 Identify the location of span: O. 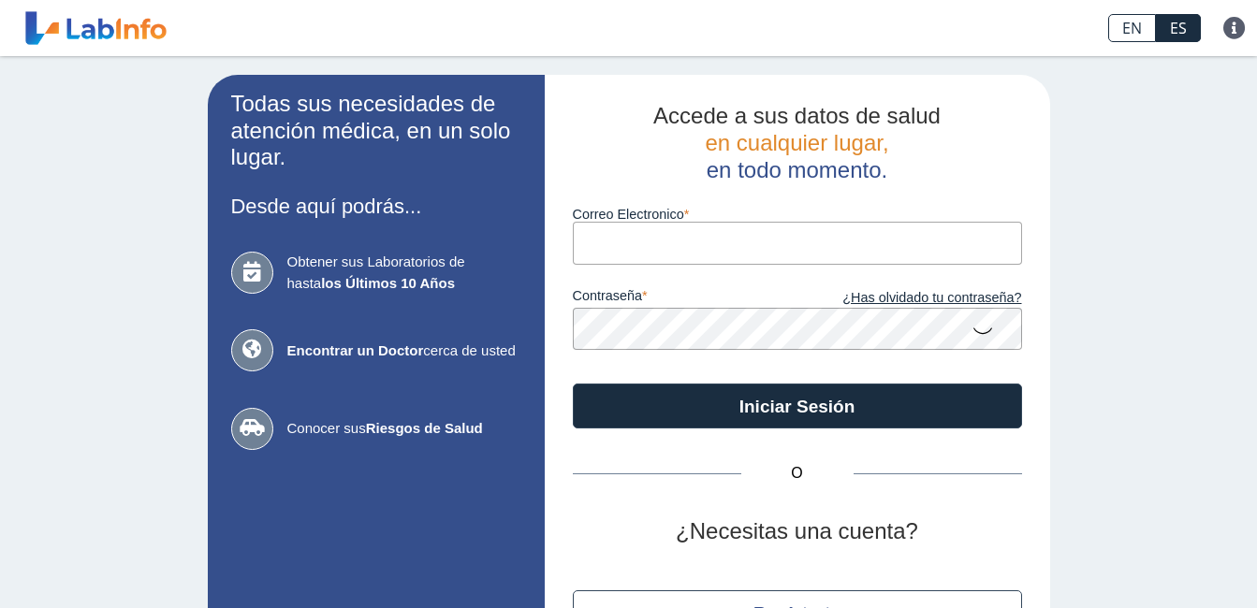
(797, 473).